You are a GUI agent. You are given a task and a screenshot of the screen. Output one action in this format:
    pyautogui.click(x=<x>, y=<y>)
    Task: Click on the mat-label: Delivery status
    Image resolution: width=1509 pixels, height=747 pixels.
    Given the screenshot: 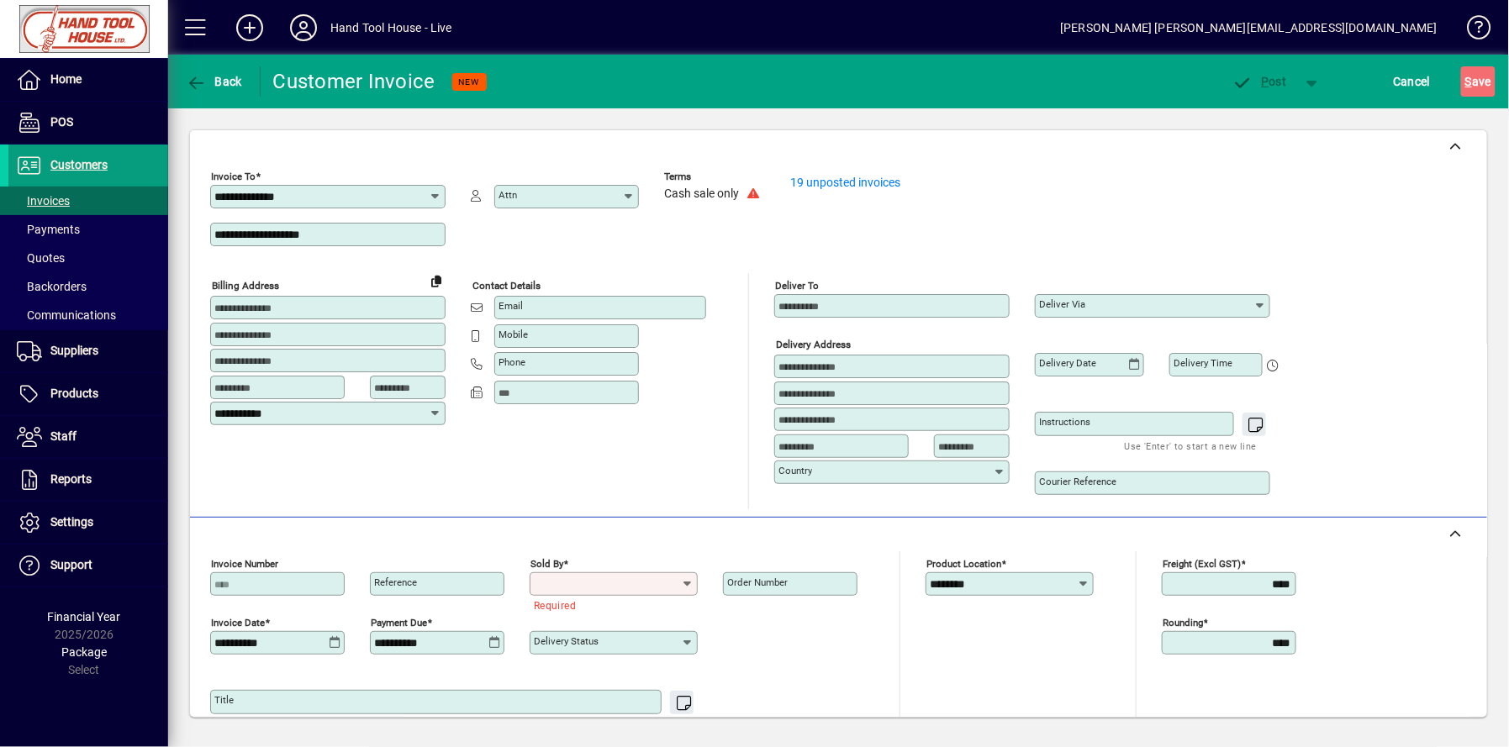 What is the action you would take?
    pyautogui.click(x=566, y=641)
    